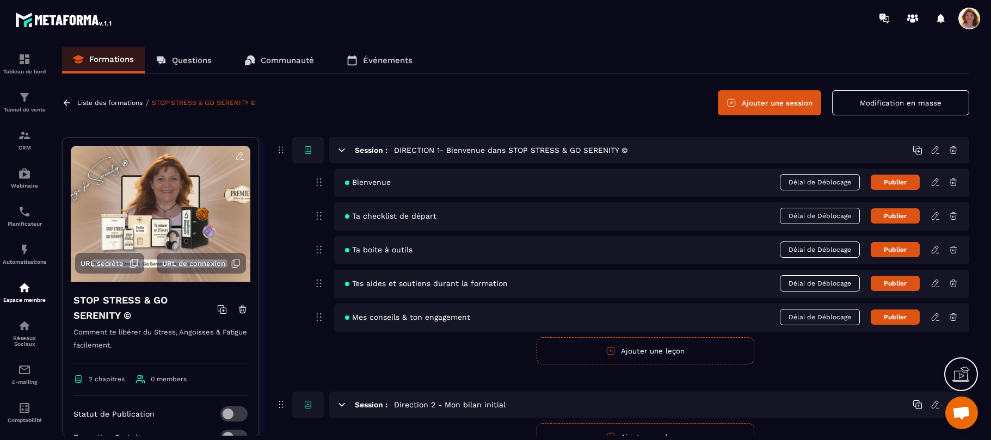  What do you see at coordinates (24, 382) in the screenshot?
I see `p: E-mailing` at bounding box center [24, 382].